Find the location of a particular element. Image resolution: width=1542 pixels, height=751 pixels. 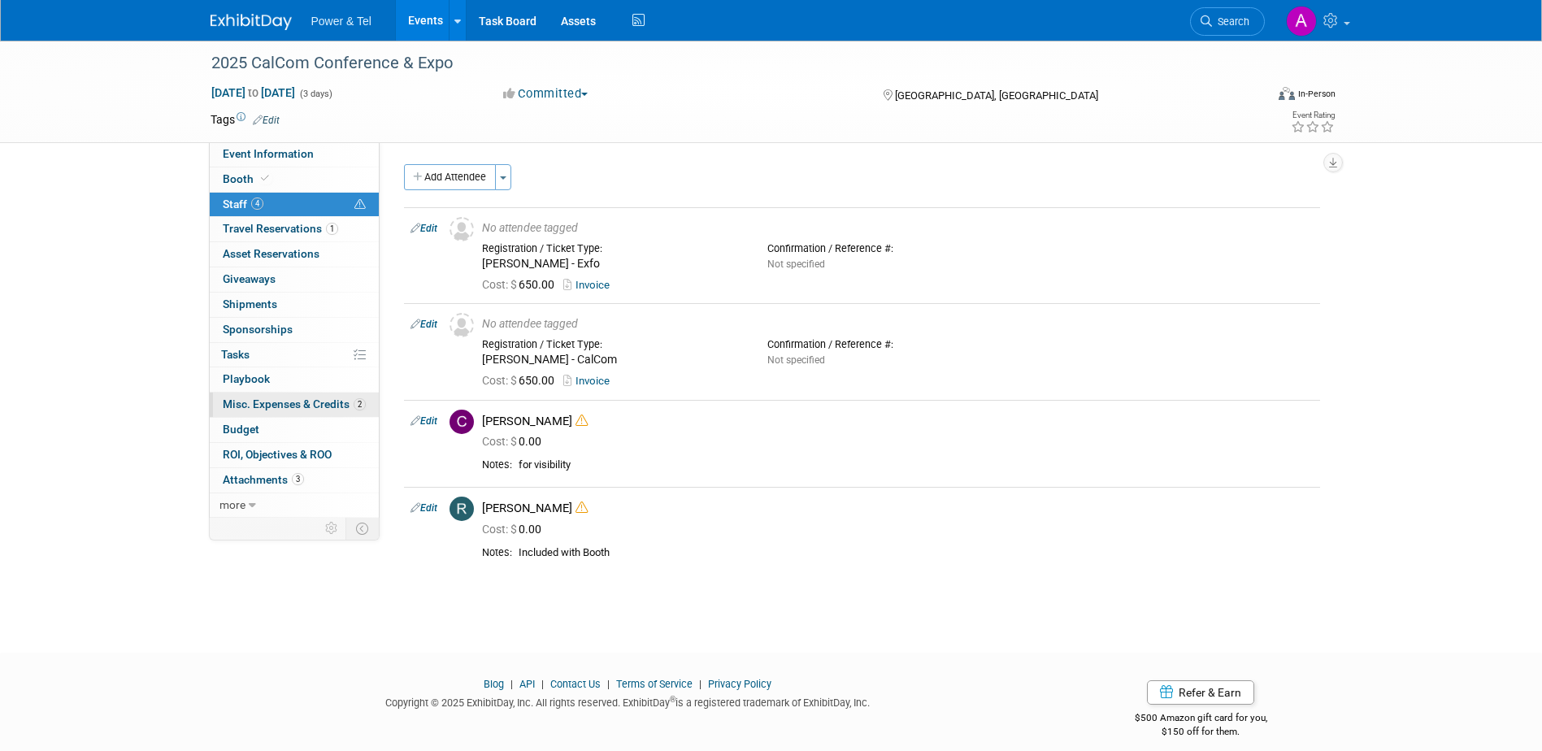

span: Event Information is located at coordinates (268, 154).